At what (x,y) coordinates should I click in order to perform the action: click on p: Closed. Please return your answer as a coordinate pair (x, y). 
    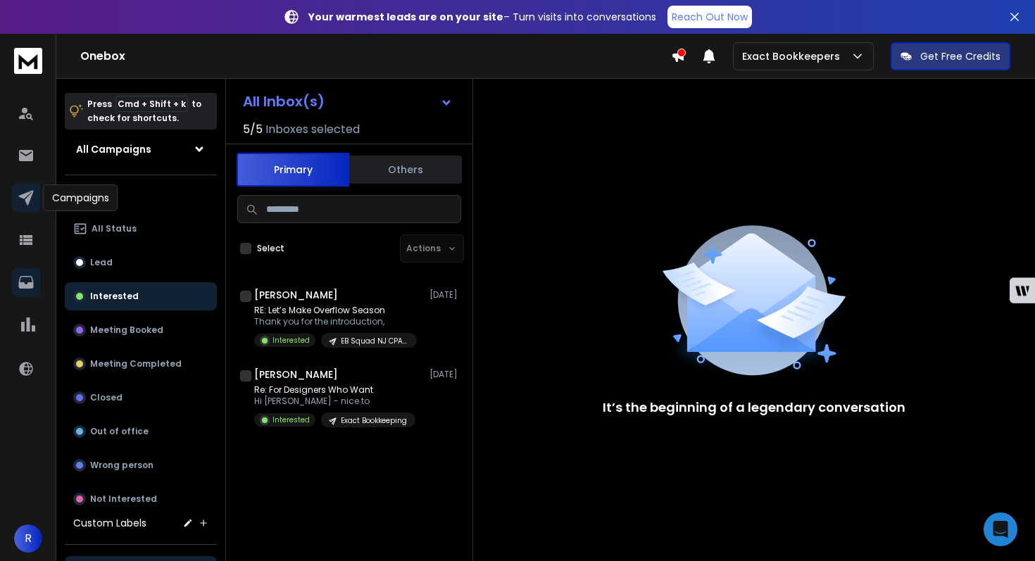
    Looking at the image, I should click on (106, 398).